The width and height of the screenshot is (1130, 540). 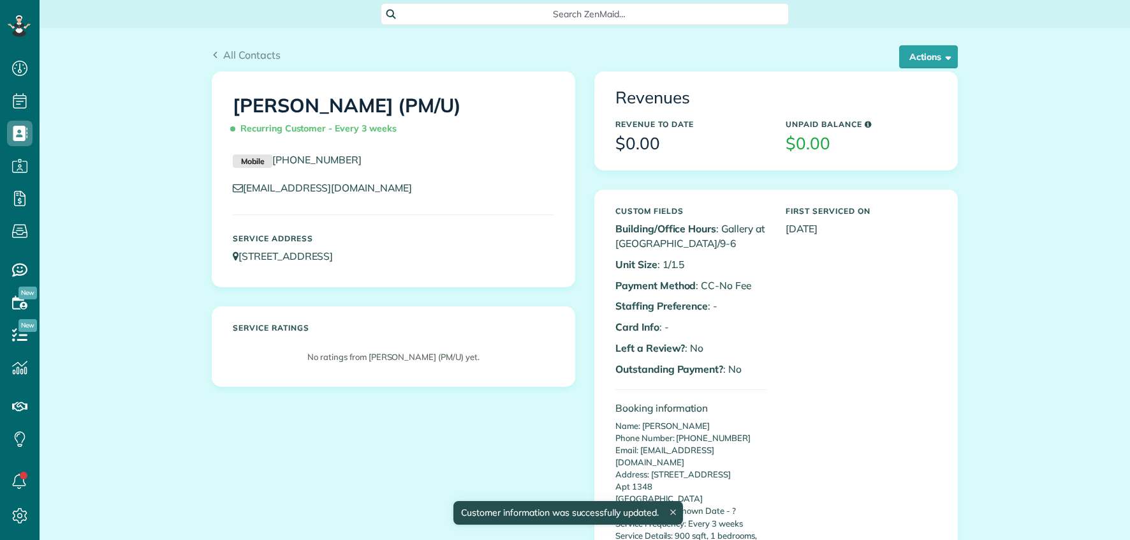 I want to click on h5: Service ratings, so click(x=394, y=327).